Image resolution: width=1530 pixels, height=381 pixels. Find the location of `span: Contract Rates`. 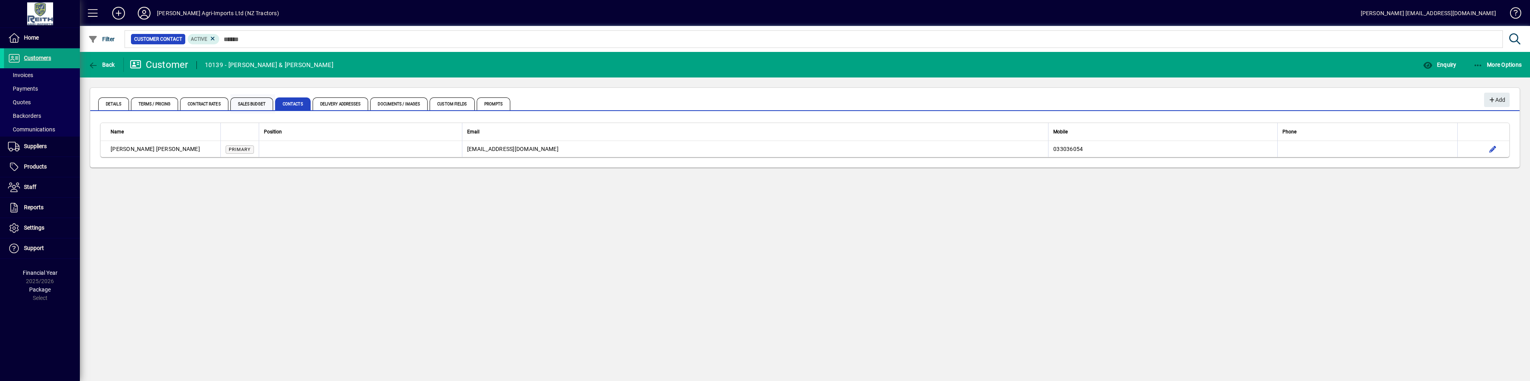

span: Contract Rates is located at coordinates (204, 104).